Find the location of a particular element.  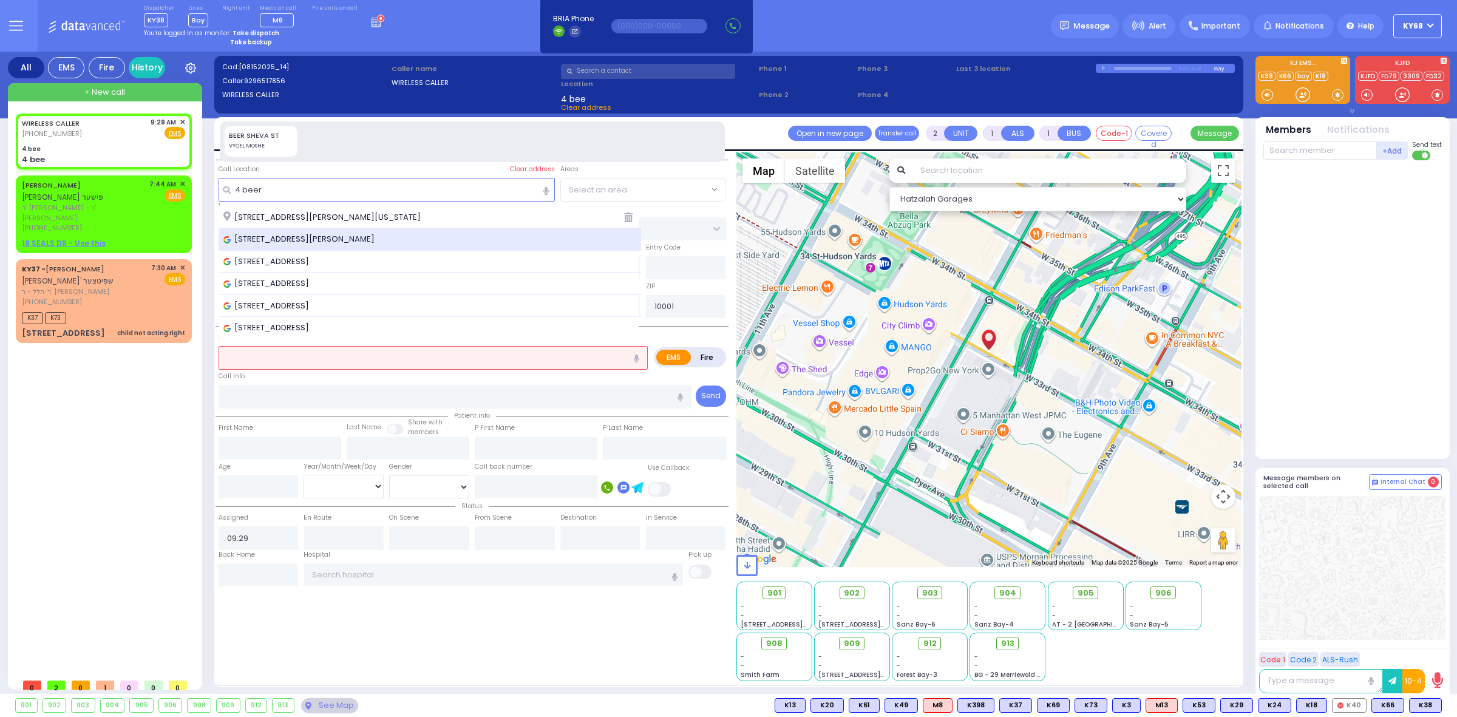

span: Clear address is located at coordinates (586, 107).